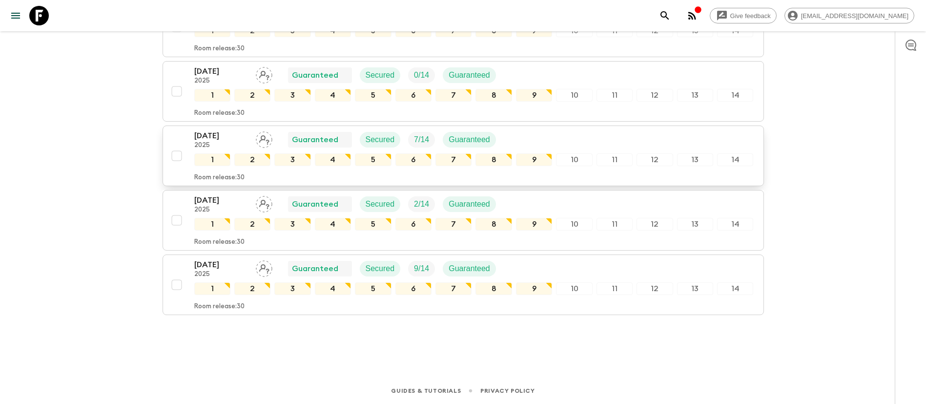 The image size is (926, 404). What do you see at coordinates (507, 390) in the screenshot?
I see `a: Privacy Policy` at bounding box center [507, 390].